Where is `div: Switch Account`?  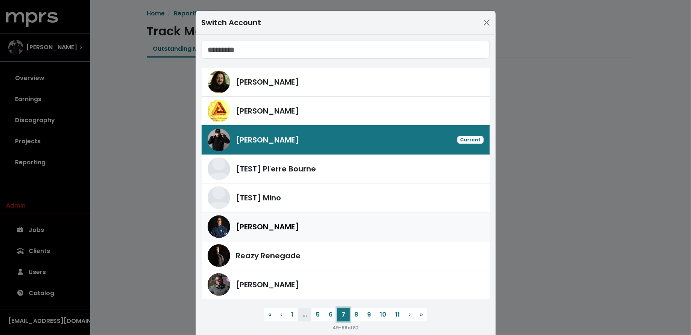
div: Switch Account is located at coordinates (231, 23).